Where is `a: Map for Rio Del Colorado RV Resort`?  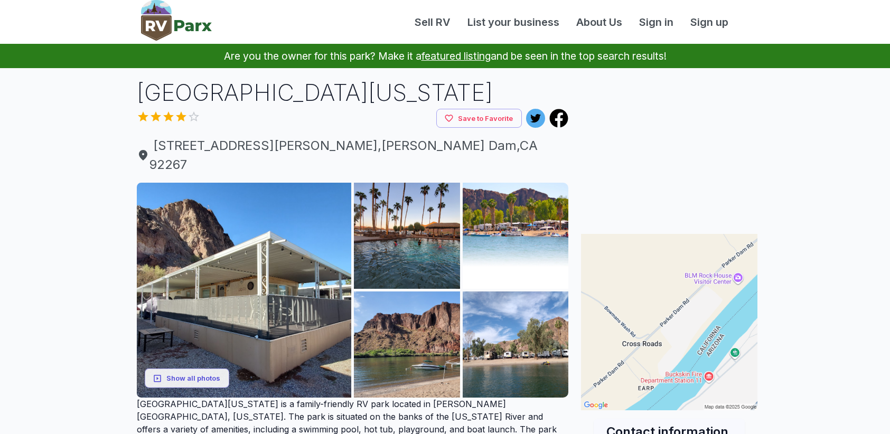 a: Map for Rio Del Colorado RV Resort is located at coordinates (669, 322).